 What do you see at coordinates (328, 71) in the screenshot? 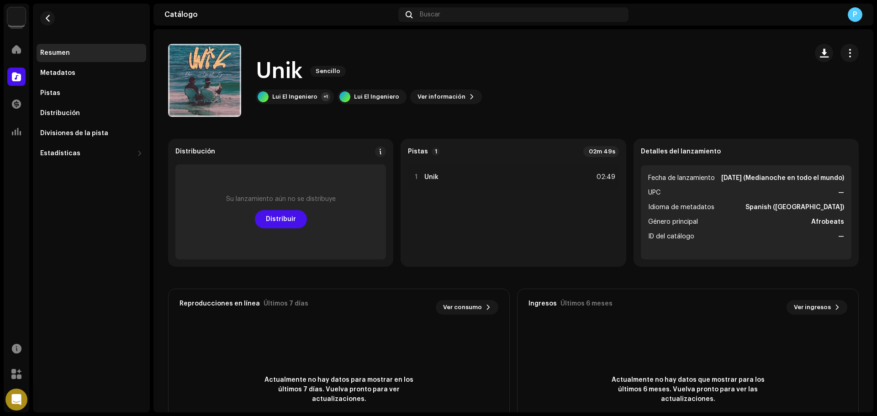
I see `span: Sencillo` at bounding box center [328, 71].